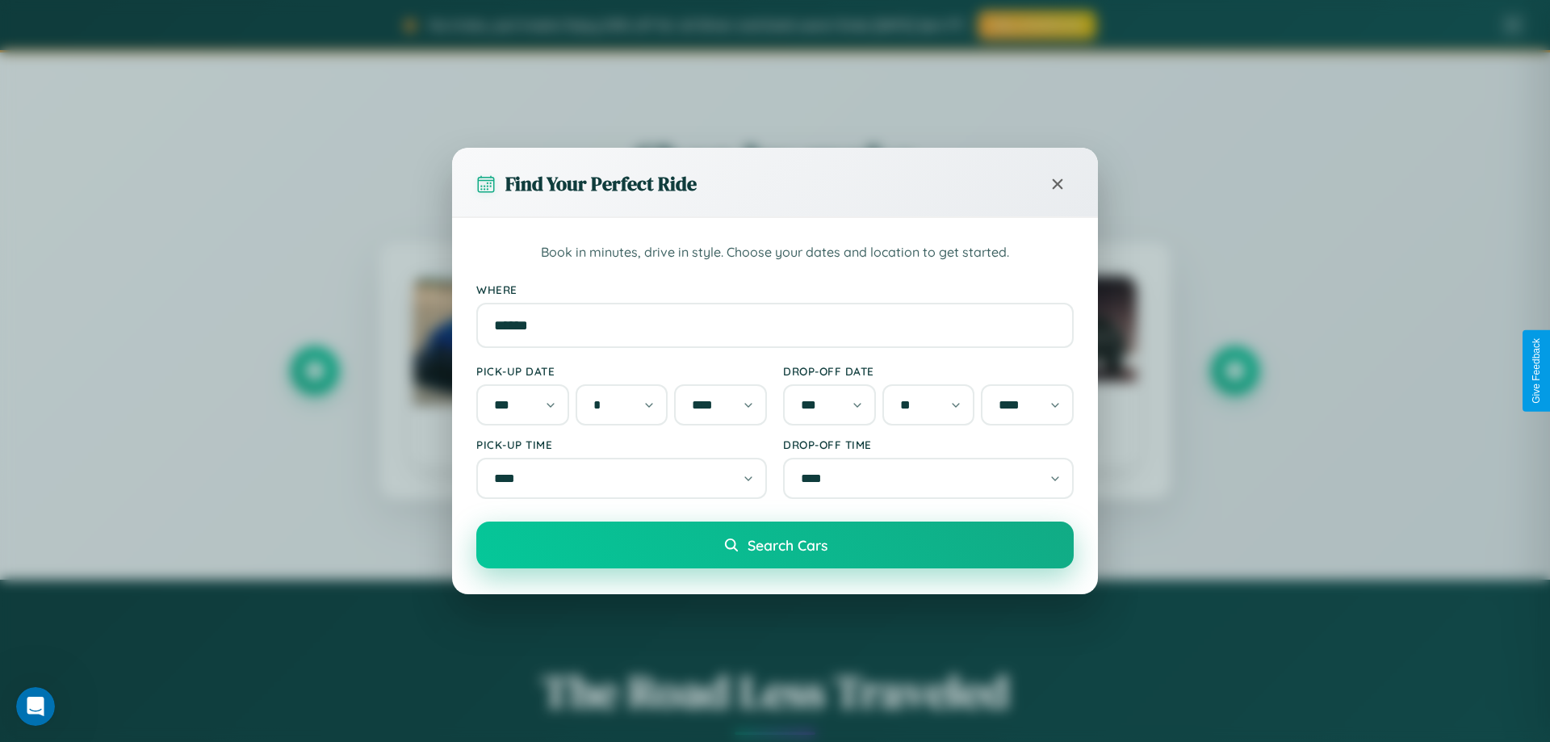  Describe the element at coordinates (929, 371) in the screenshot. I see `label: Drop-off Date` at that location.